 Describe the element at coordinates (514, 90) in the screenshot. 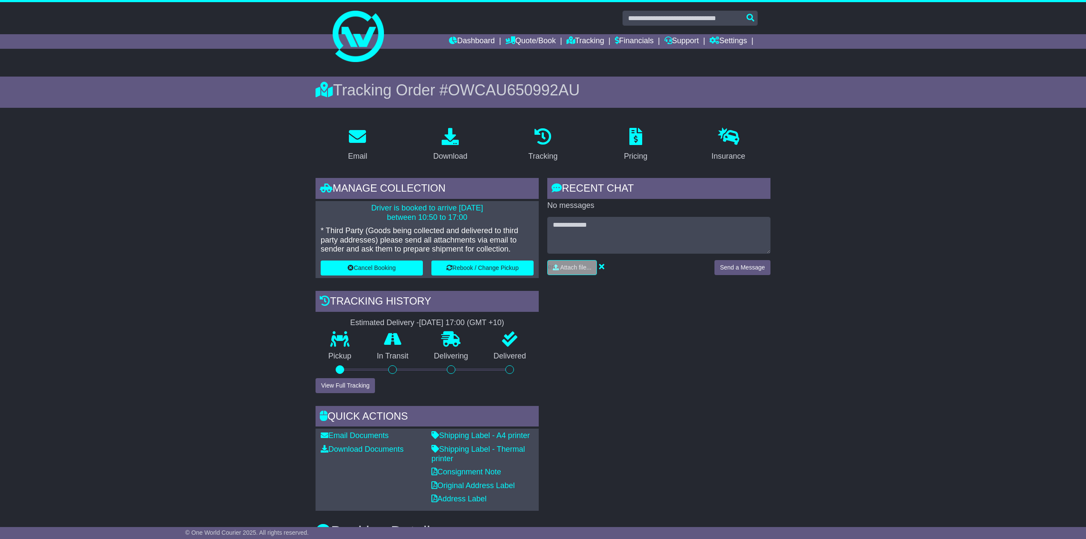

I see `span: OWCAU650992AU` at that location.